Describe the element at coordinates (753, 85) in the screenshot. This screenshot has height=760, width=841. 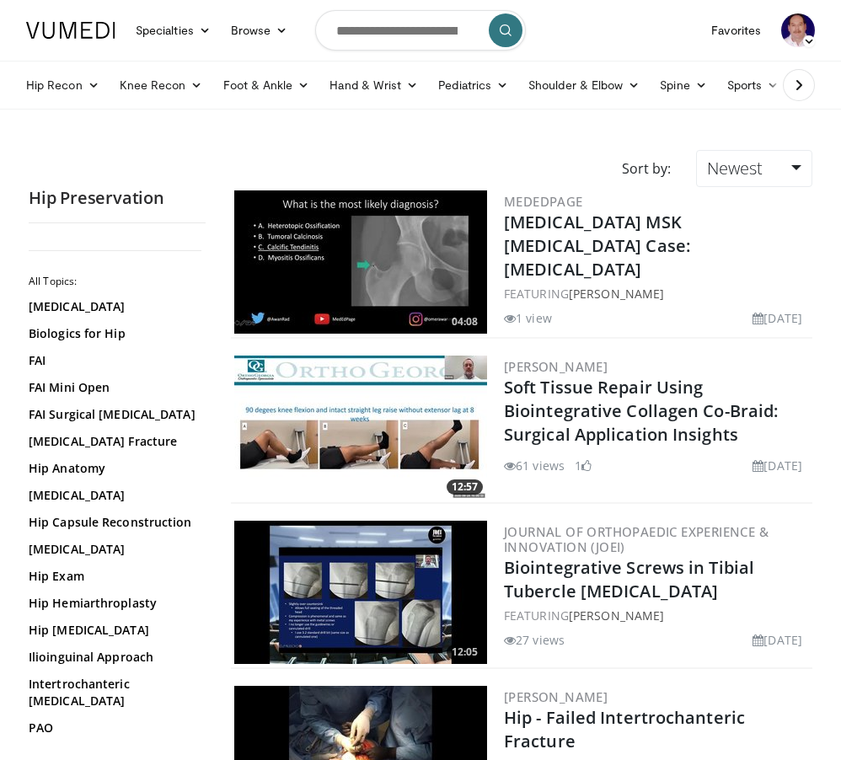
I see `a: Sports` at that location.